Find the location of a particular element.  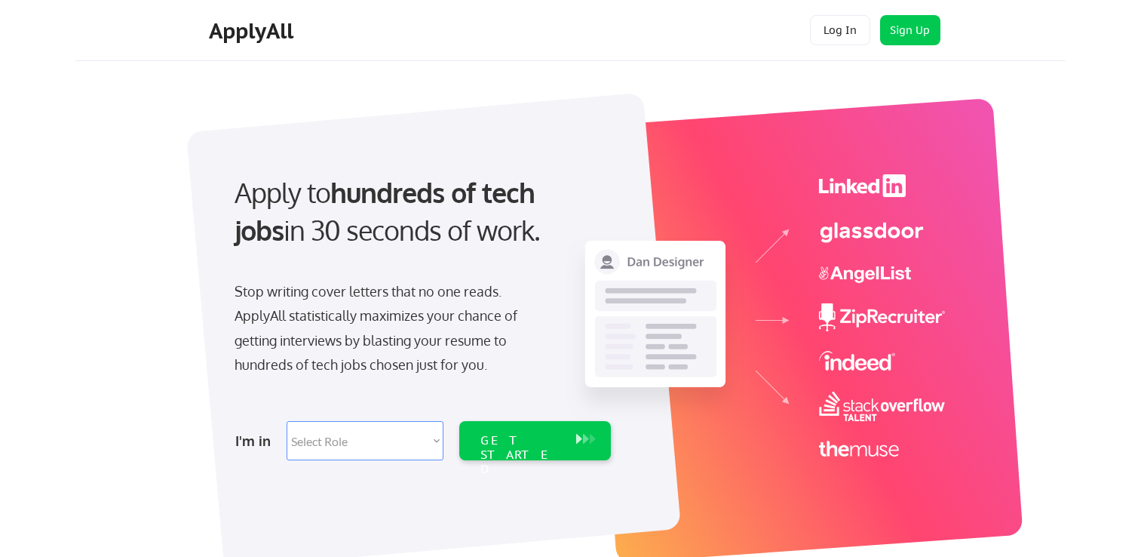

div: ApplyAll is located at coordinates (253, 31).